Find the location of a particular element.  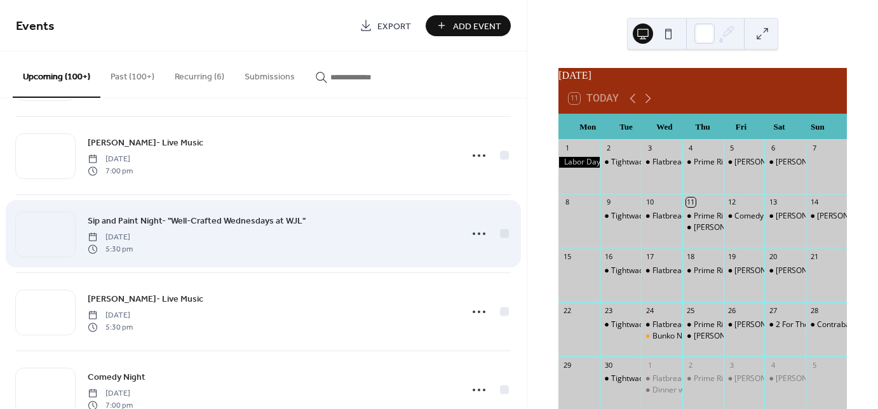

div: 29 is located at coordinates (567, 365).